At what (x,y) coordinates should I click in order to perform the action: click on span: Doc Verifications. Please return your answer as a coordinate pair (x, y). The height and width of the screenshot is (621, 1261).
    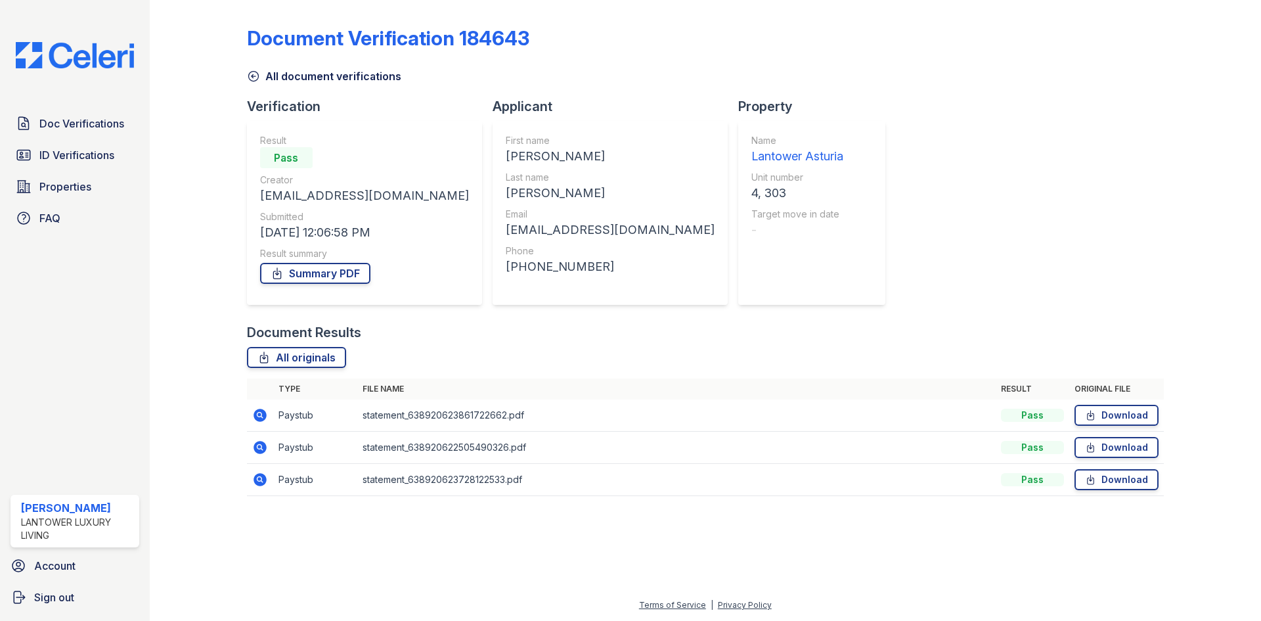
    Looking at the image, I should click on (81, 123).